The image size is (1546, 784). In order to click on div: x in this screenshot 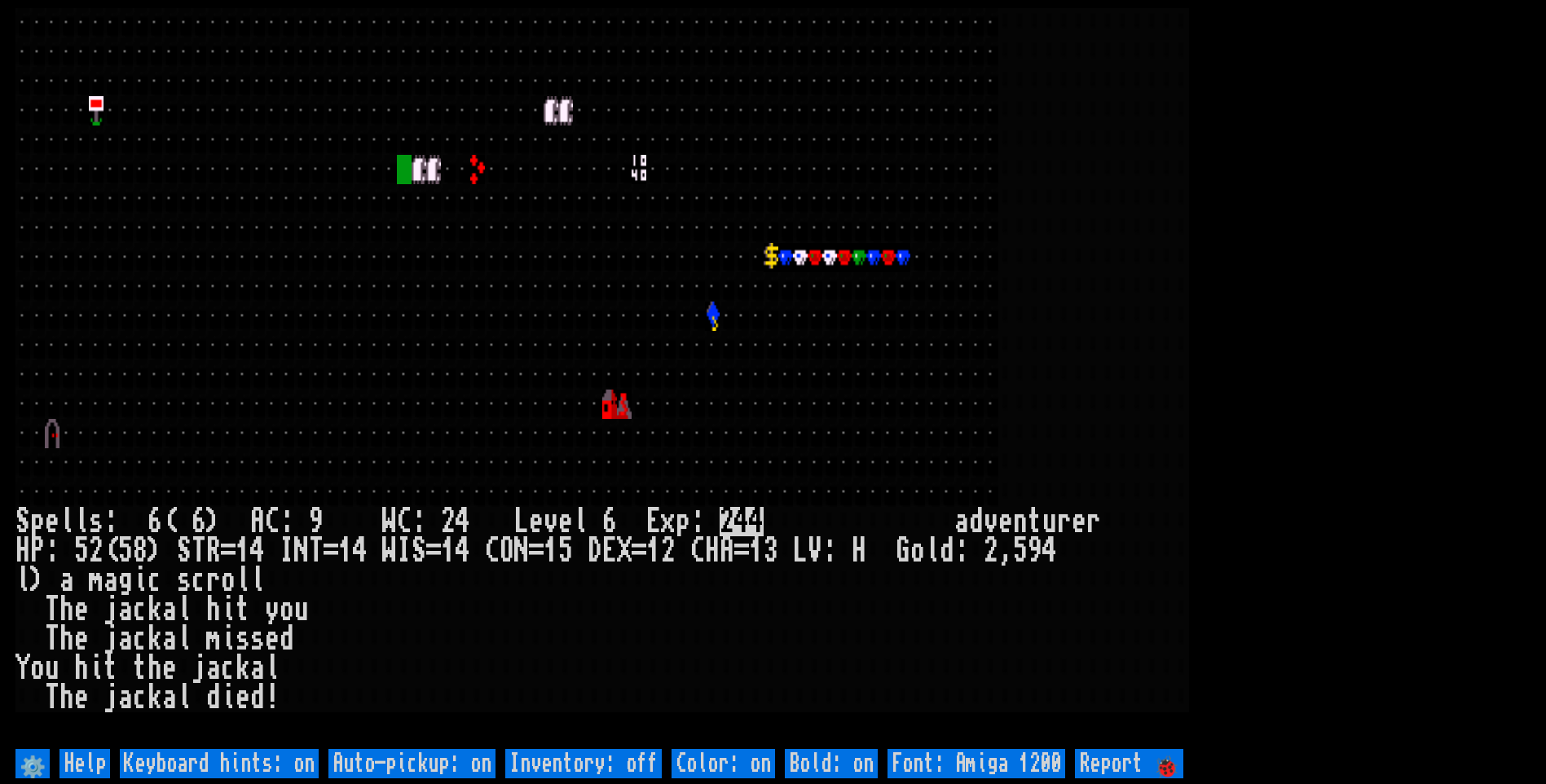, I will do `click(668, 521)`.